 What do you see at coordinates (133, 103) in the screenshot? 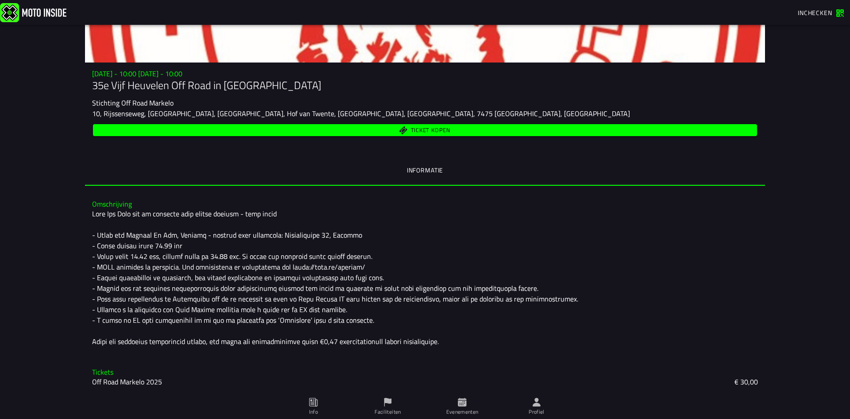
I see `ion-text: Stichting Off Road Markelo` at bounding box center [133, 103].